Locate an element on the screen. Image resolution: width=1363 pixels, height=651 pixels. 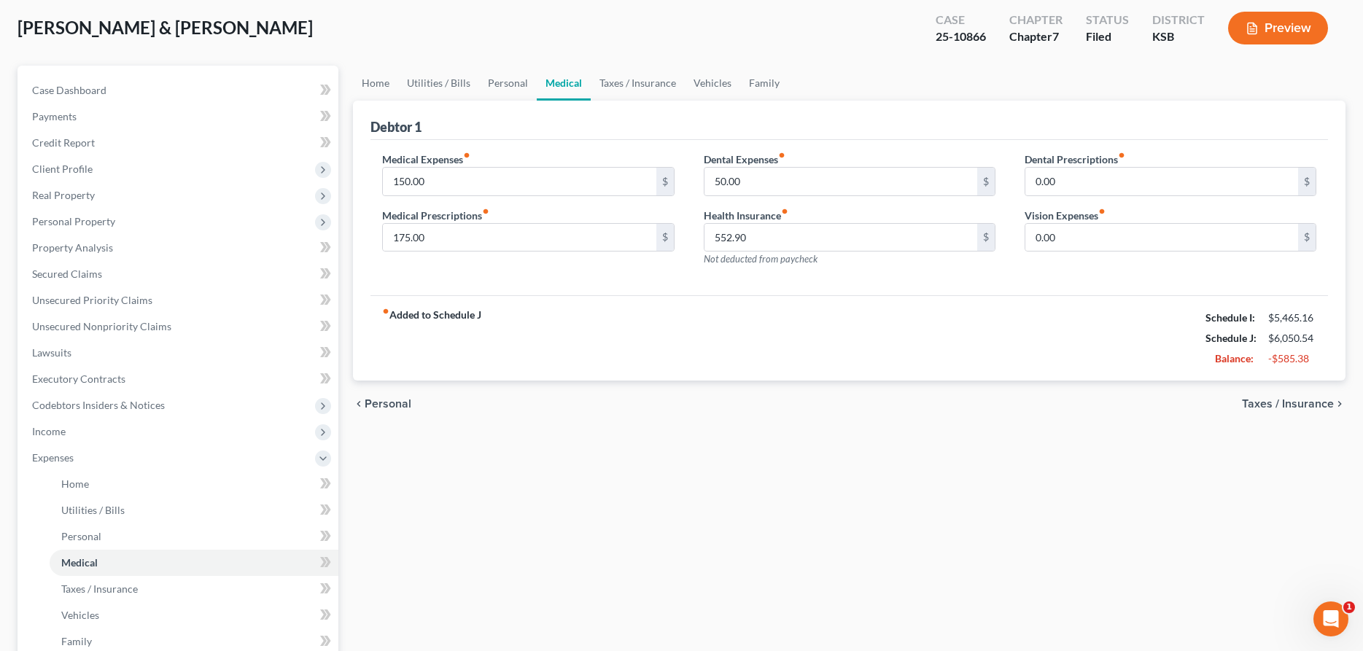
span: Not deducted from paycheck is located at coordinates (760, 259).